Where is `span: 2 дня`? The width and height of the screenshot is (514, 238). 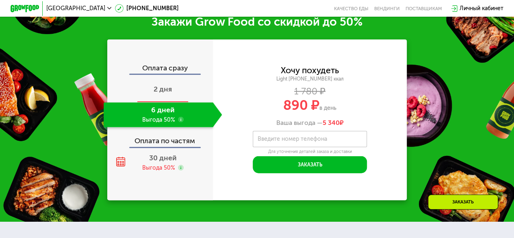
span: 2 дня is located at coordinates (162, 89).